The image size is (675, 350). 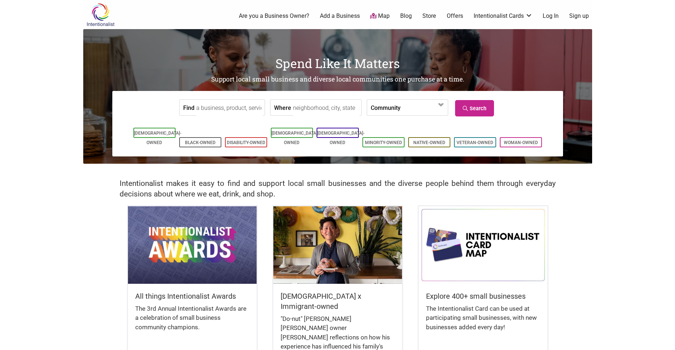 What do you see at coordinates (551, 16) in the screenshot?
I see `a: Log In` at bounding box center [551, 16].